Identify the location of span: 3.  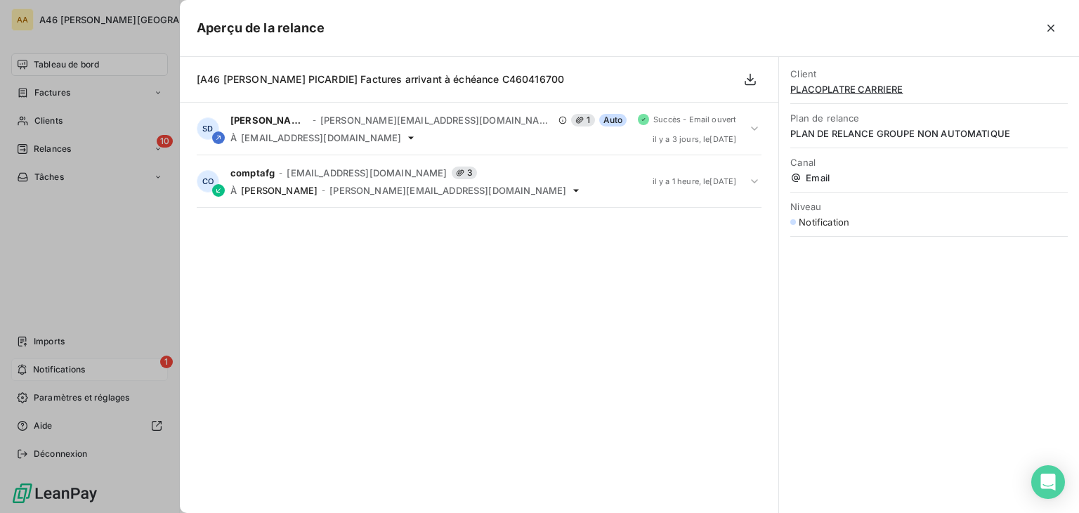
(464, 173).